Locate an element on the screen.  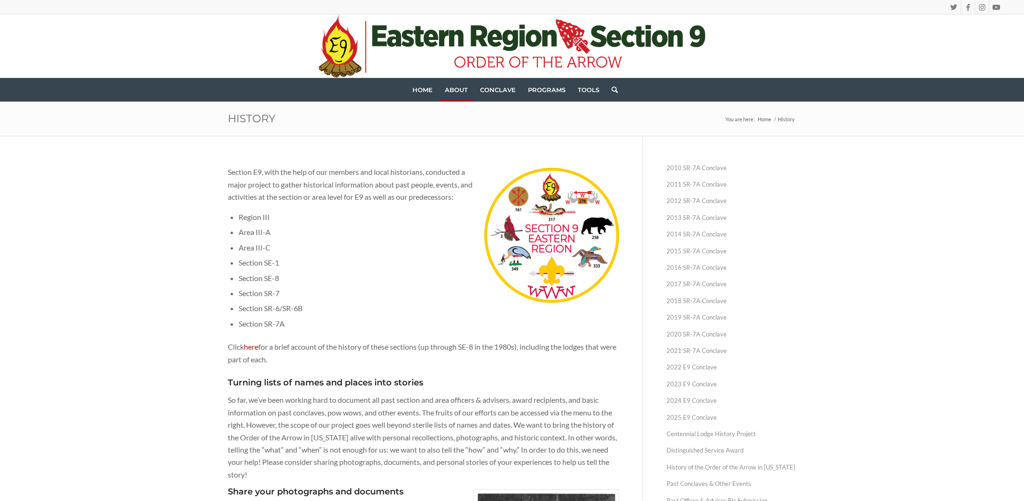
a: 2024 E9 Conclave is located at coordinates (732, 400).